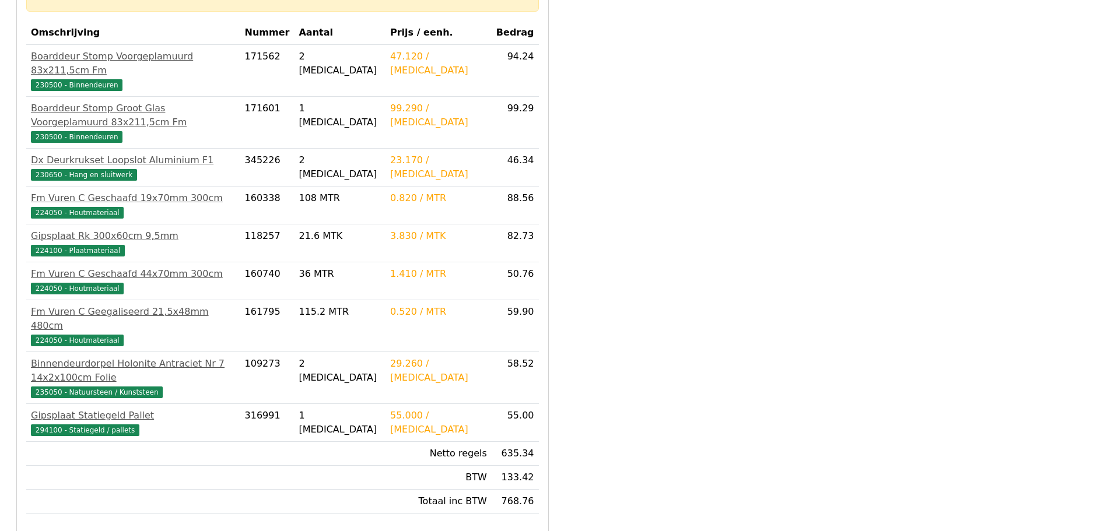  I want to click on td: 635.34, so click(515, 454).